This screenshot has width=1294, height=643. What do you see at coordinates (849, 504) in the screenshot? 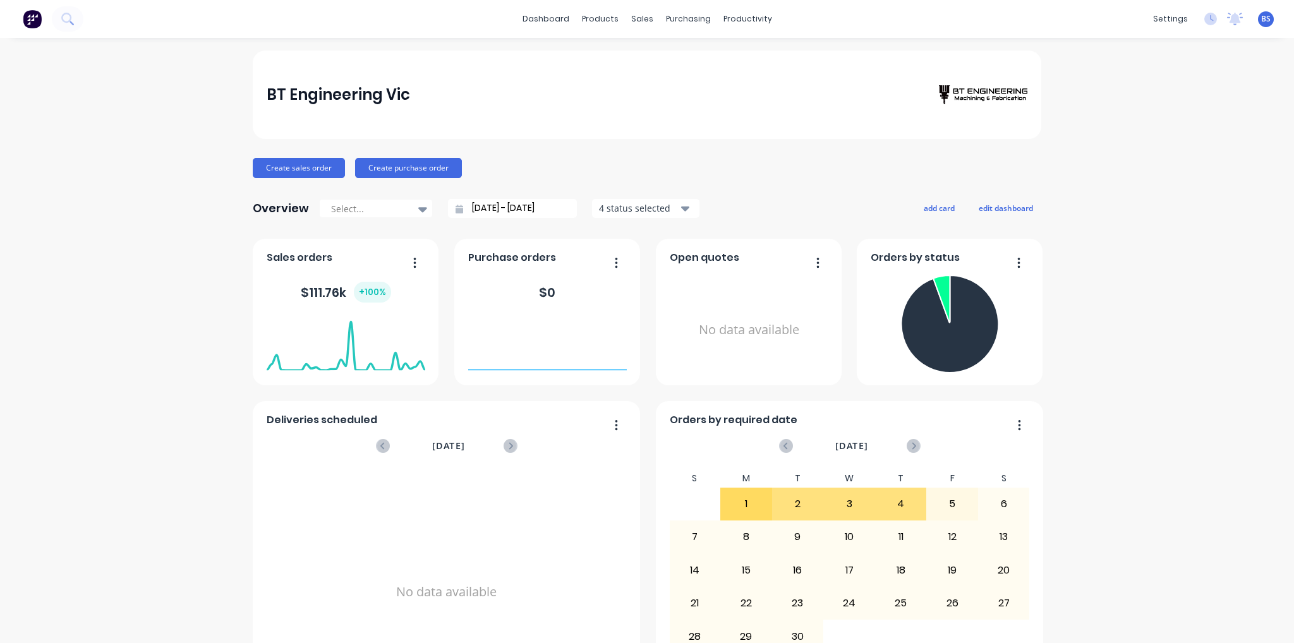
I see `div: 3` at bounding box center [849, 504].